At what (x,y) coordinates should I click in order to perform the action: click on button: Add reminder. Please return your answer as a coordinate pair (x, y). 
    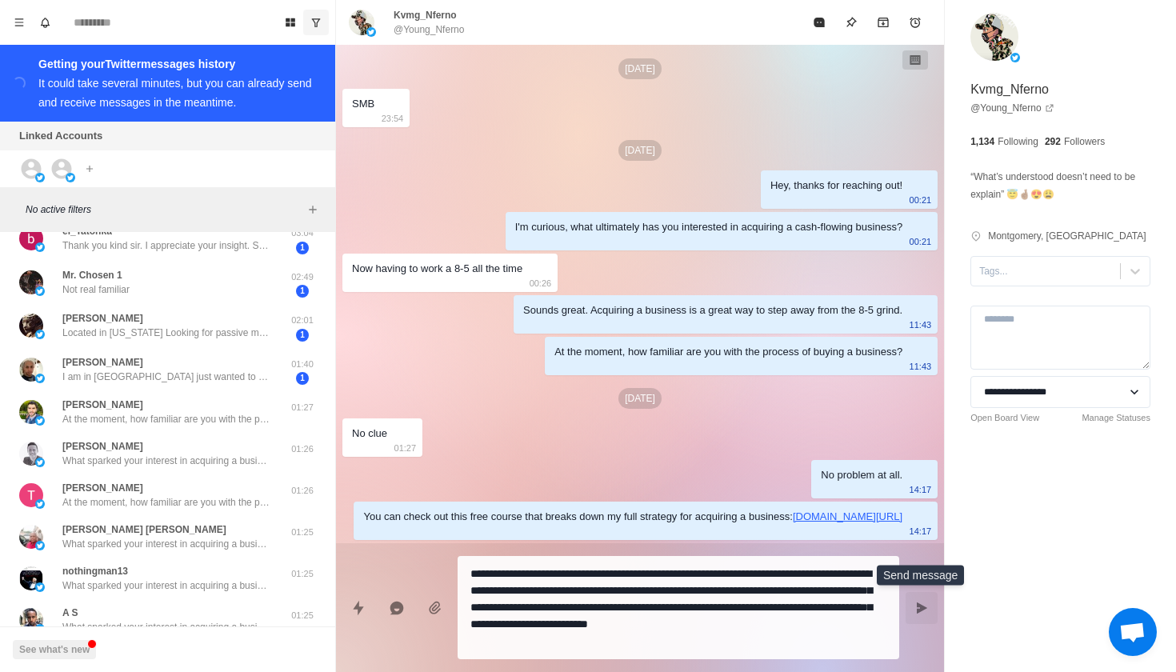
    Looking at the image, I should click on (915, 22).